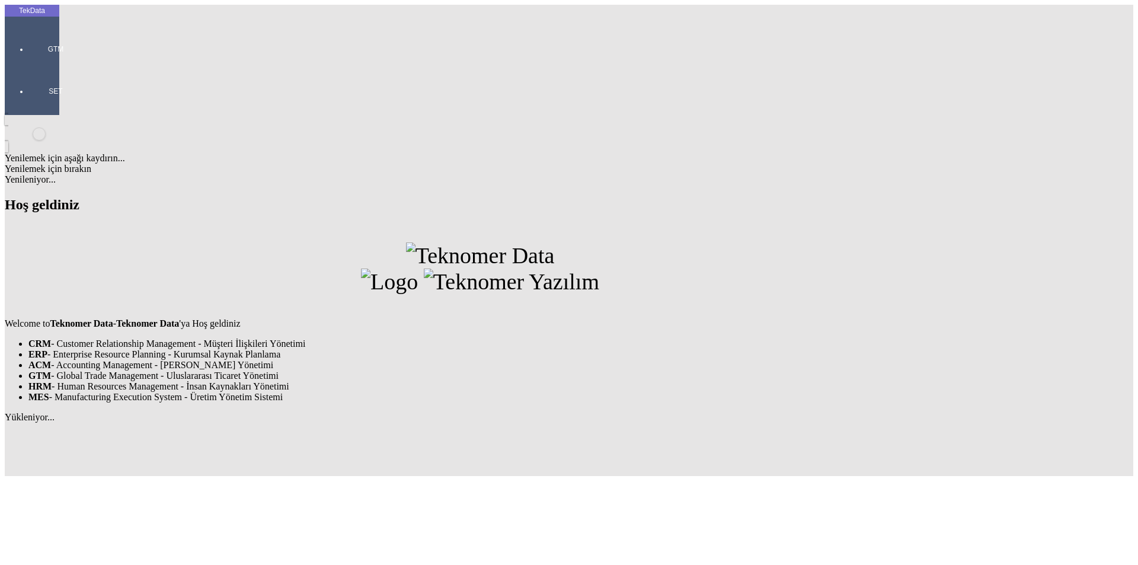 Image resolution: width=1138 pixels, height=565 pixels. What do you see at coordinates (492, 386) in the screenshot?
I see `li: - Human Resources Management - İnsan Kaynakları Yönetimi` at bounding box center [492, 386].